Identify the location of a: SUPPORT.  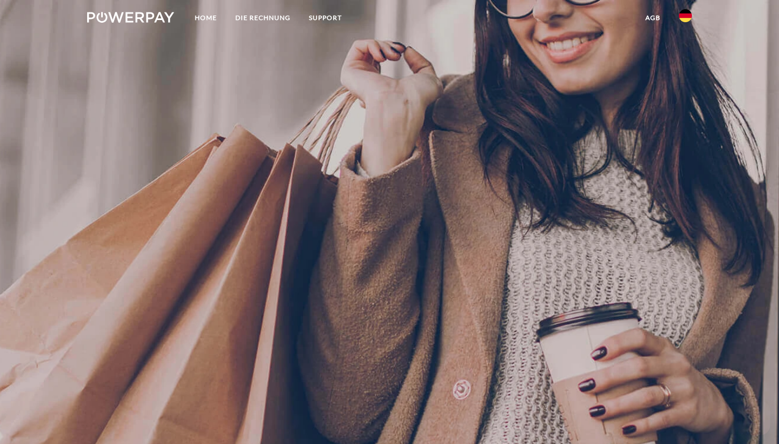
(325, 18).